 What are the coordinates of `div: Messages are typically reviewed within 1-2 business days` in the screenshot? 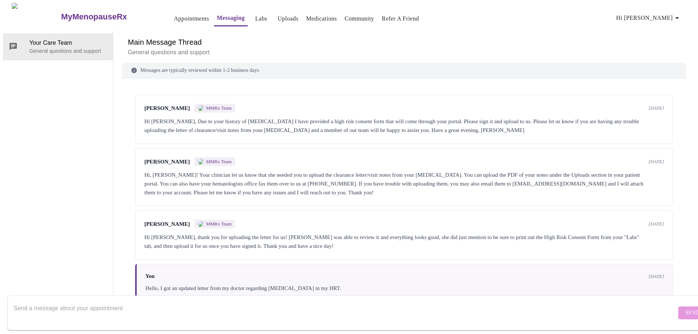 It's located at (404, 70).